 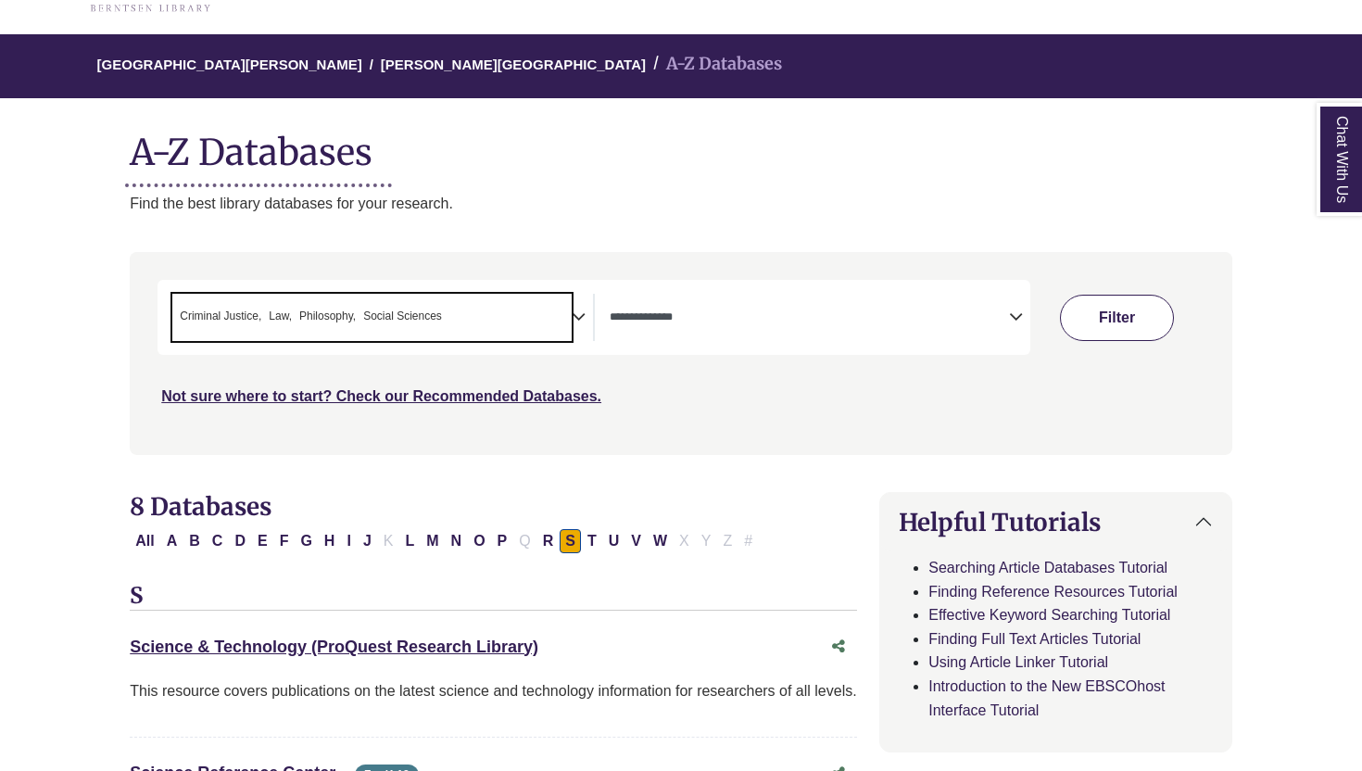 I want to click on h3: S, so click(x=493, y=597).